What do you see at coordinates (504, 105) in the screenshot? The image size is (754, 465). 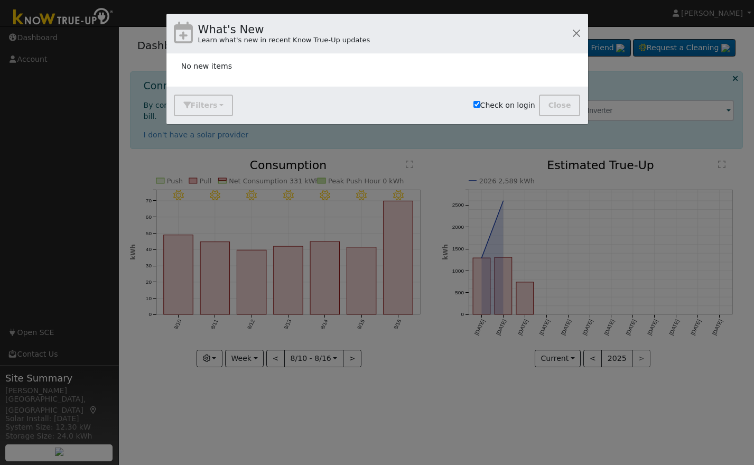 I see `label: Check on login` at bounding box center [504, 105].